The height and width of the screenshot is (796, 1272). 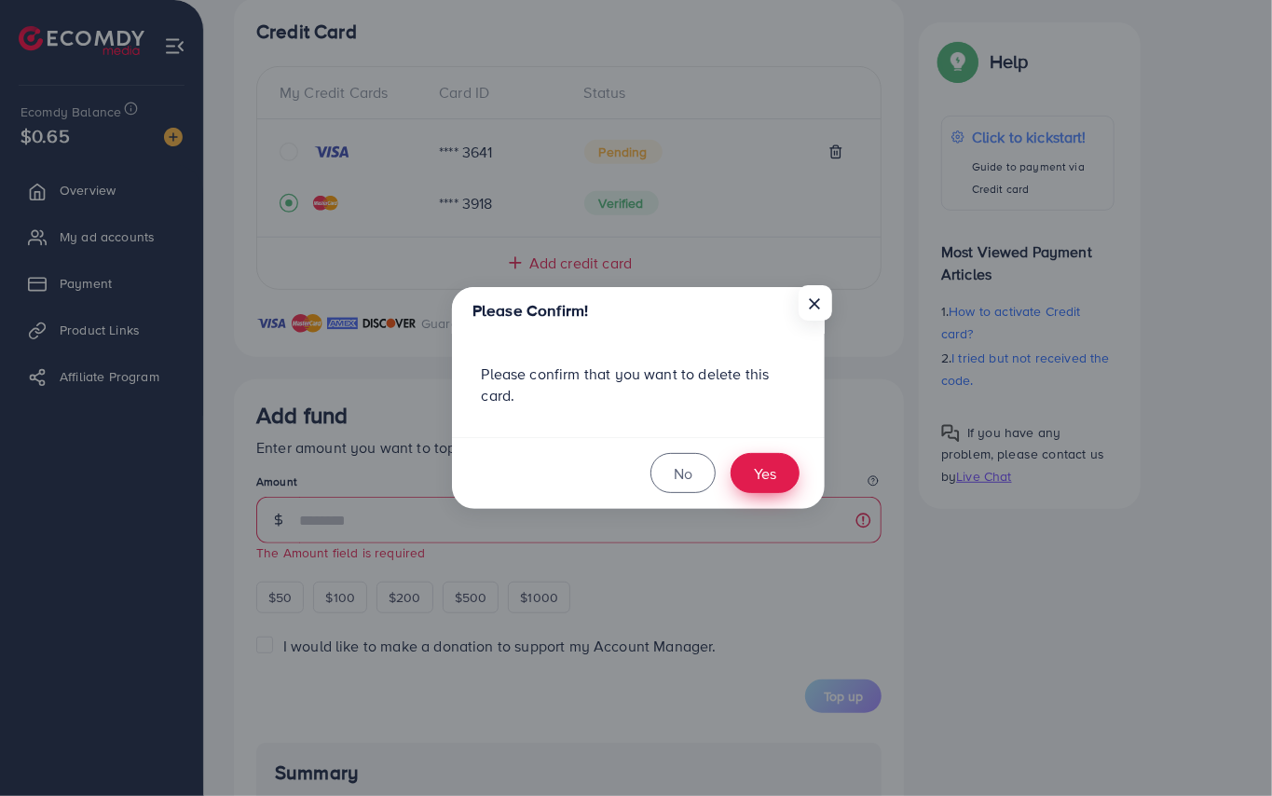 I want to click on h5: Please Confirm!, so click(x=530, y=310).